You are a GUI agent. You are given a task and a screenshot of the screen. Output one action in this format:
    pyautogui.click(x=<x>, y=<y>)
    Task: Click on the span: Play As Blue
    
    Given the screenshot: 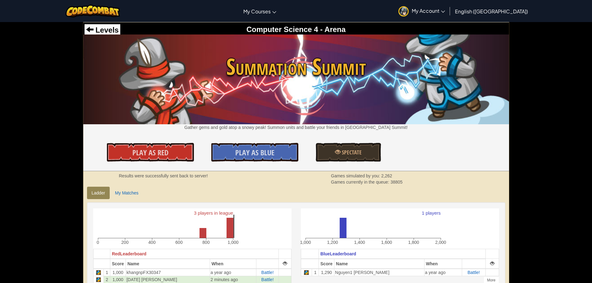 What is the action you would take?
    pyautogui.click(x=255, y=153)
    